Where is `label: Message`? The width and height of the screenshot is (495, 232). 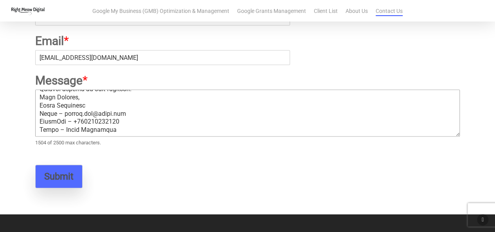 label: Message is located at coordinates (248, 80).